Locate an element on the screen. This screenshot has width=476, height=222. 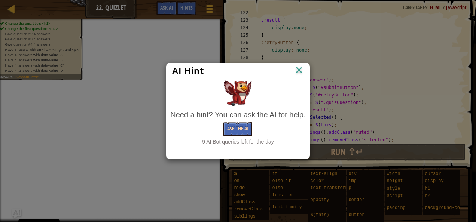
span: AI Hint is located at coordinates (188, 71).